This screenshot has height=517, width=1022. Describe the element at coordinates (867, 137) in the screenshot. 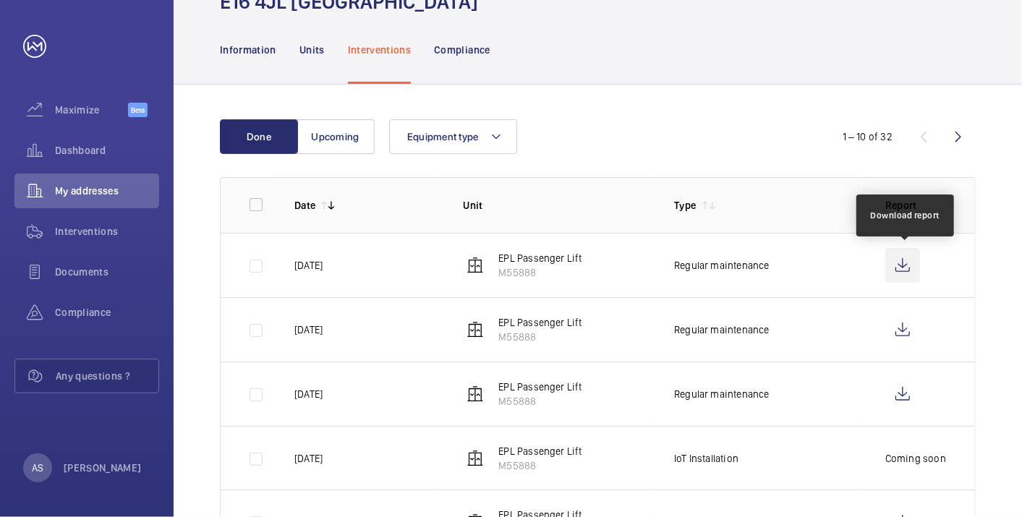

I see `div: 1 – 10 of 32` at that location.